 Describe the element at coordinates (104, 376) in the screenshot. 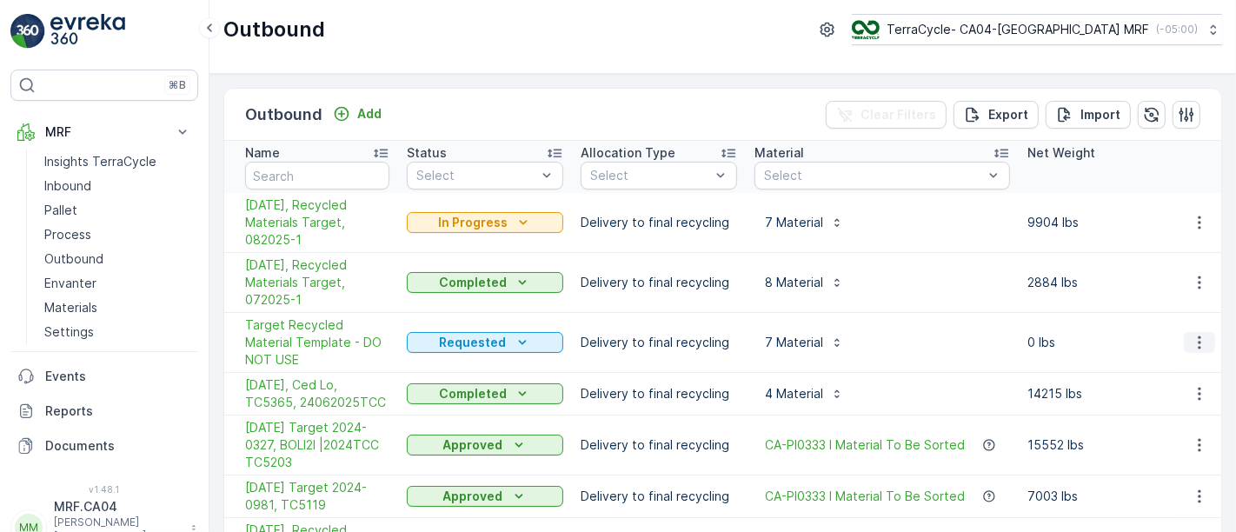

I see `a: Events` at that location.